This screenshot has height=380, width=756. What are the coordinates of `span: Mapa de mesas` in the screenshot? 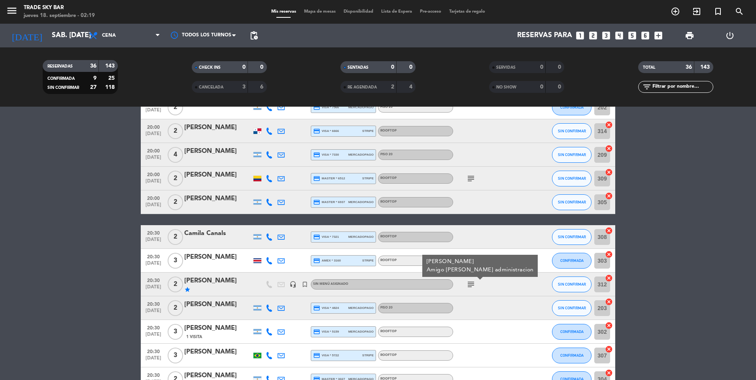 It's located at (320, 11).